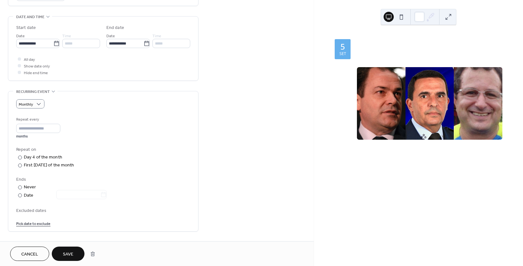 The image size is (523, 266). What do you see at coordinates (65, 195) in the screenshot?
I see `div: Date` at bounding box center [65, 195].